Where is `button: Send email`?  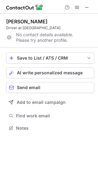 button: Send email is located at coordinates (50, 87).